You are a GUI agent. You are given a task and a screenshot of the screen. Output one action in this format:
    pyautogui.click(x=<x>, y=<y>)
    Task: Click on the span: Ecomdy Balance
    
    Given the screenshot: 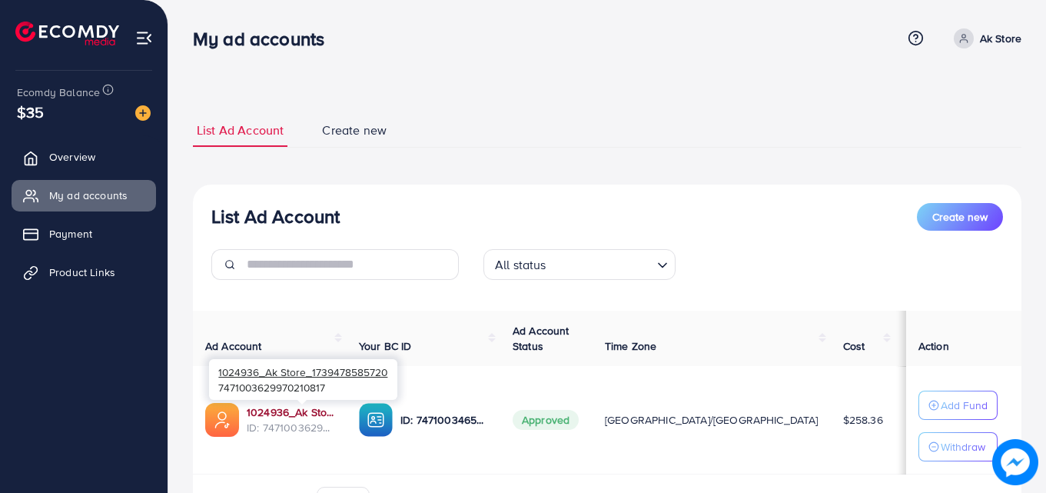 What is the action you would take?
    pyautogui.click(x=58, y=92)
    